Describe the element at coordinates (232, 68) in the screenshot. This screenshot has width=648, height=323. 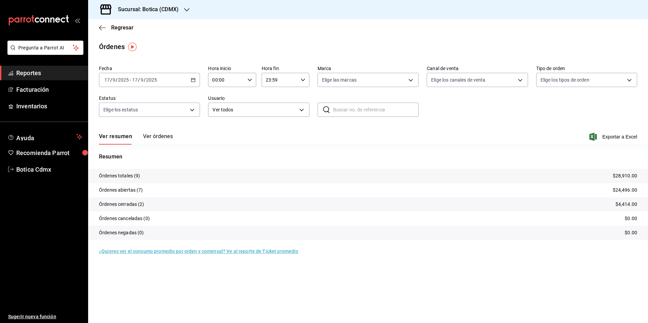
I see `label: Hora inicio` at that location.